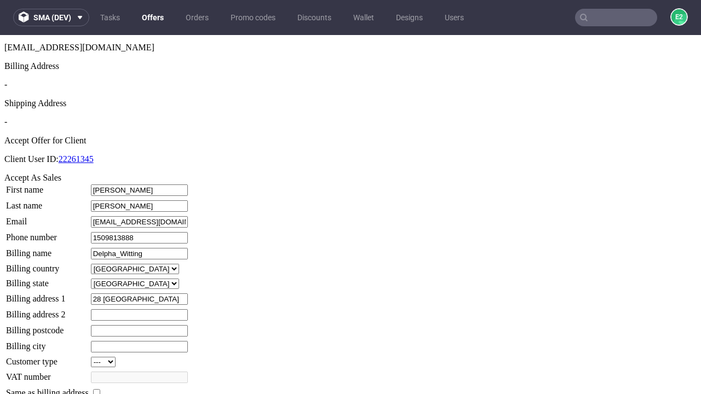 The image size is (701, 394). I want to click on a: Users, so click(454, 18).